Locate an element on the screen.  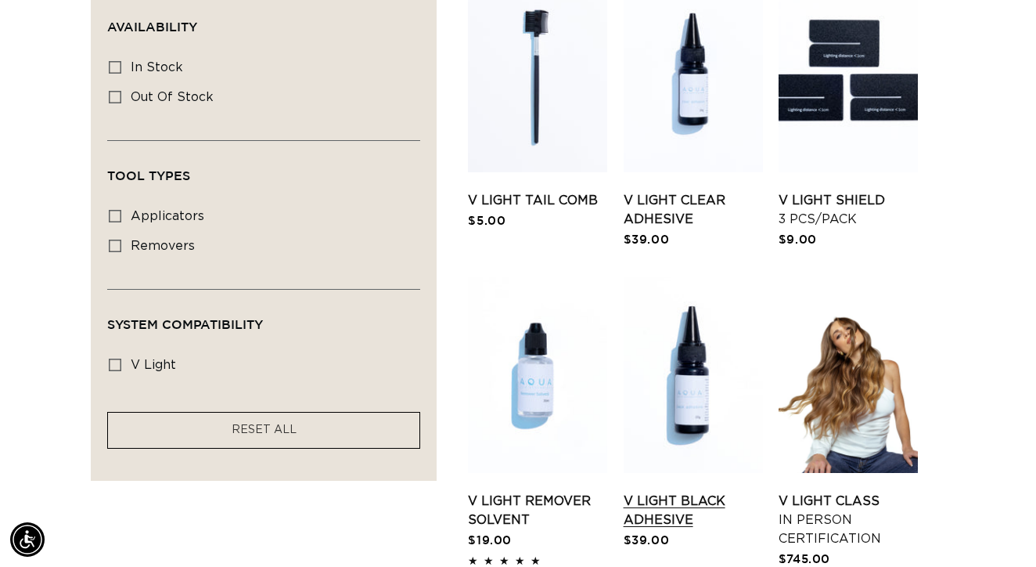
a: V Light Remover Solvent is located at coordinates (538, 510).